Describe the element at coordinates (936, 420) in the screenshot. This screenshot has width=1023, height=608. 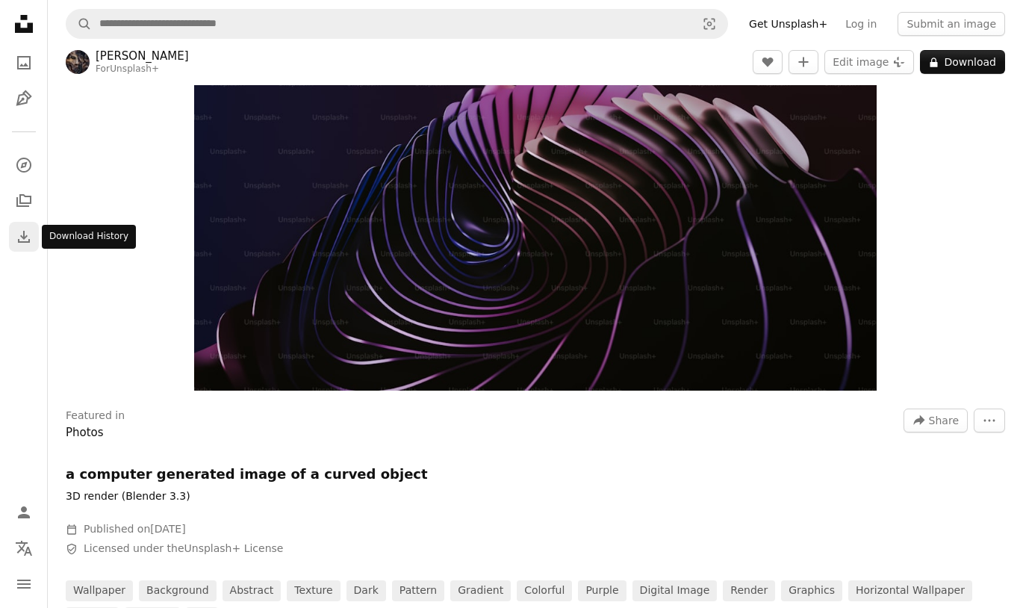
I see `button: Share this image` at that location.